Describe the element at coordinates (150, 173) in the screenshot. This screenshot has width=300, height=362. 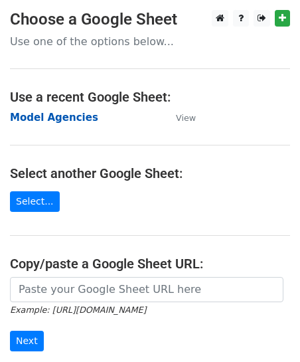
I see `h4: Select another Google Sheet:` at that location.